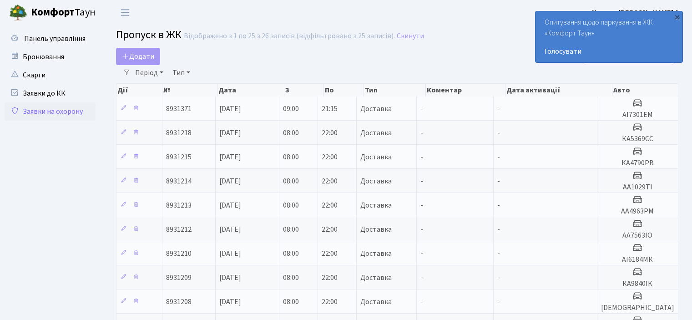  I want to click on span: Додати, so click(138, 56).